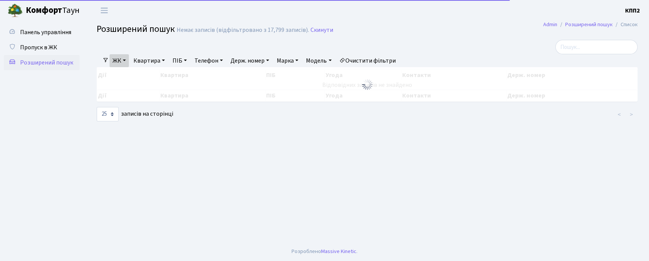 This screenshot has width=649, height=261. Describe the element at coordinates (108, 114) in the screenshot. I see `select: записів на сторінці` at that location.